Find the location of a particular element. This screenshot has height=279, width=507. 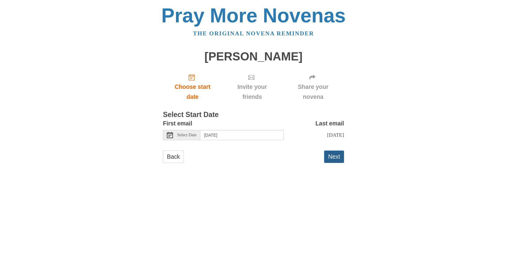

span: Choose start date is located at coordinates (193, 92).